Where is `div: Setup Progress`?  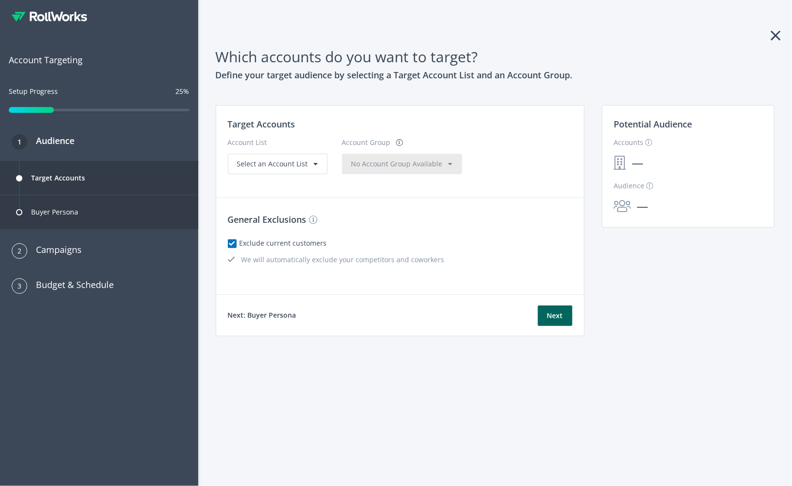
div: Setup Progress is located at coordinates (33, 96).